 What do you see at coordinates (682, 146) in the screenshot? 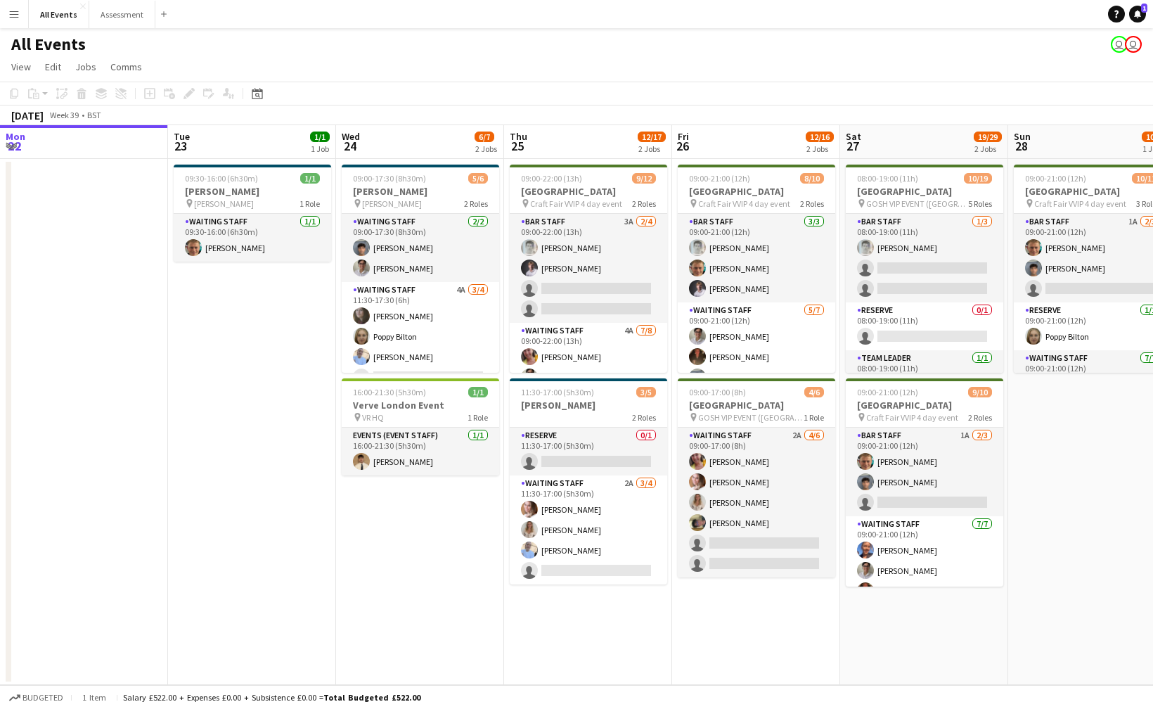
I see `span: 26` at bounding box center [682, 146].